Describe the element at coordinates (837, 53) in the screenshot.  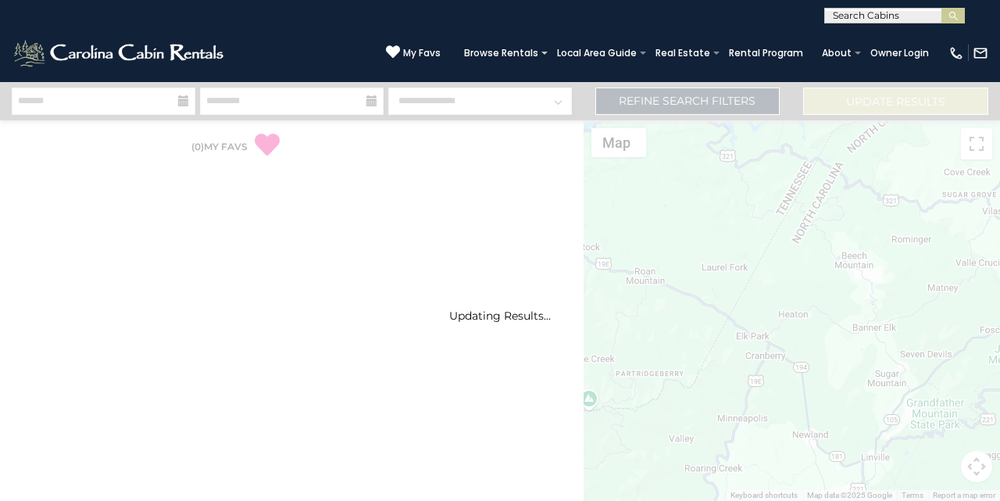
I see `a: About` at that location.